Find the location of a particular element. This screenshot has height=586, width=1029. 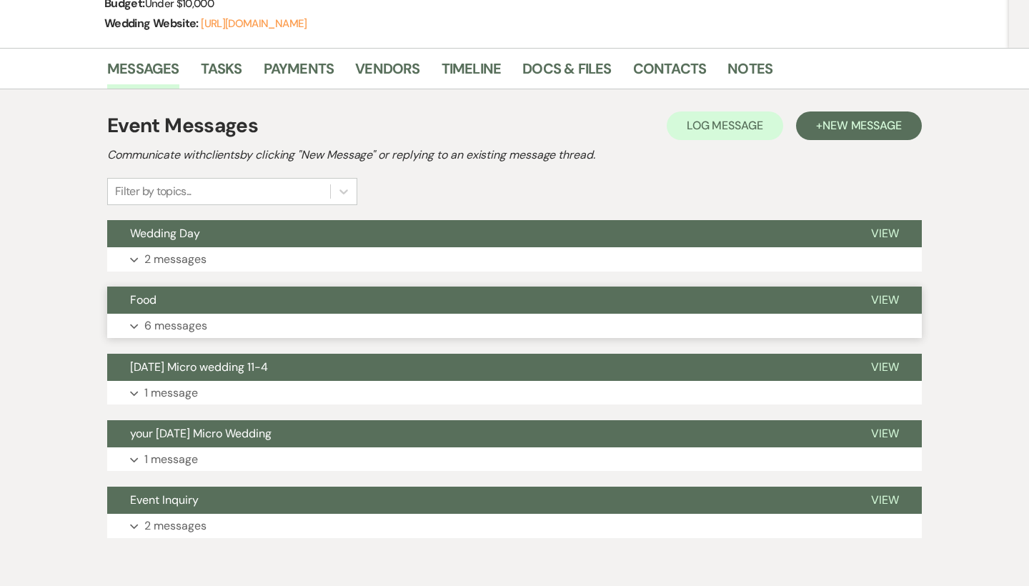

span: Food is located at coordinates (143, 299).